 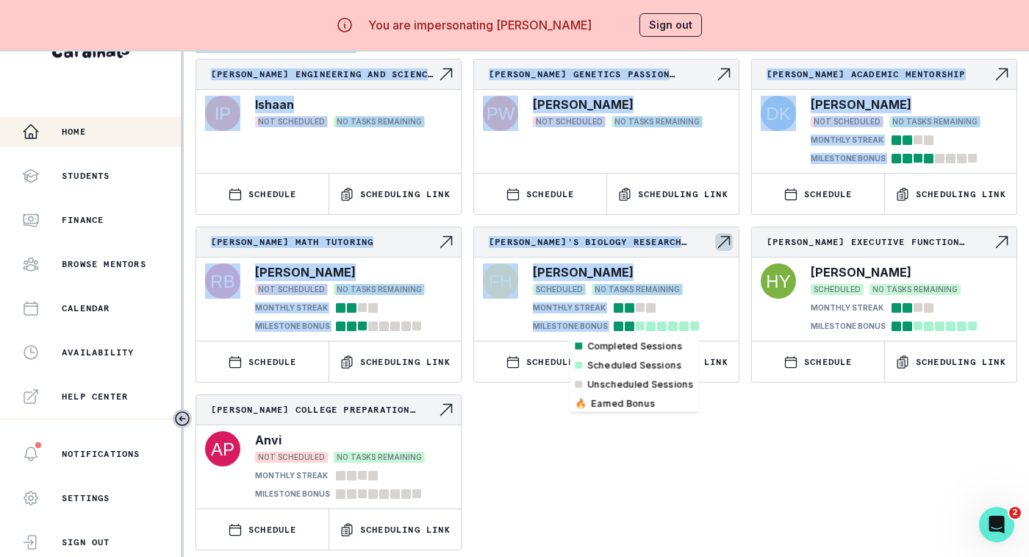 I want to click on p: Browse Mentors, so click(x=104, y=264).